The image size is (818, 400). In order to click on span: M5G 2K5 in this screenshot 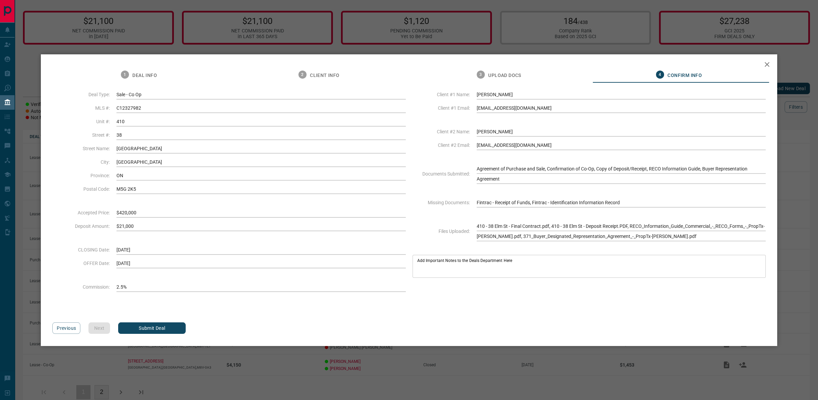, I will do `click(261, 189)`.